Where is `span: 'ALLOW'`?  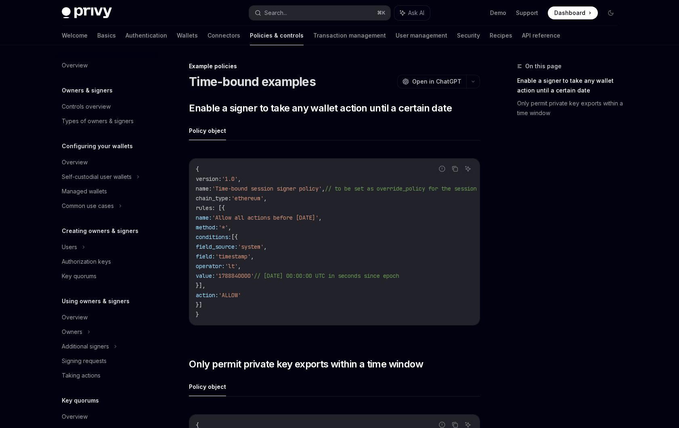
span: 'ALLOW' is located at coordinates (230, 295).